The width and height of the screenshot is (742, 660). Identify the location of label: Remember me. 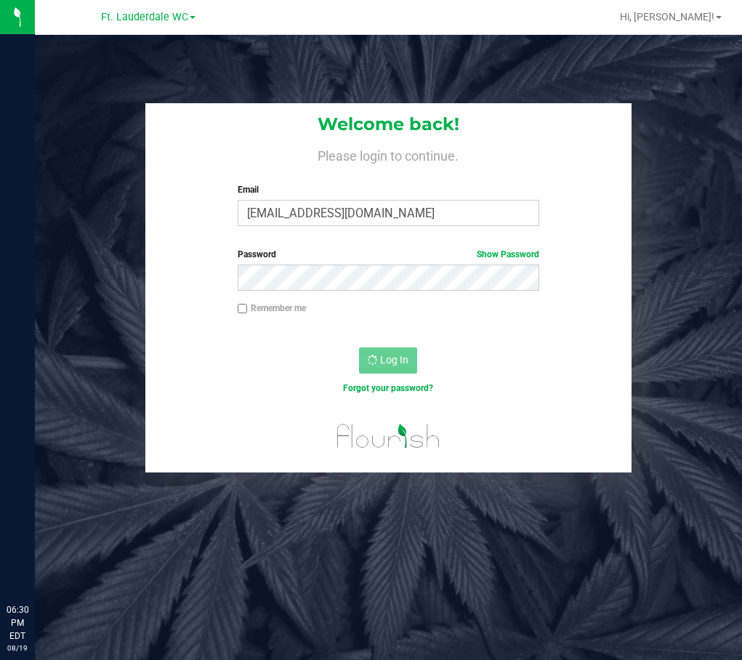
(272, 308).